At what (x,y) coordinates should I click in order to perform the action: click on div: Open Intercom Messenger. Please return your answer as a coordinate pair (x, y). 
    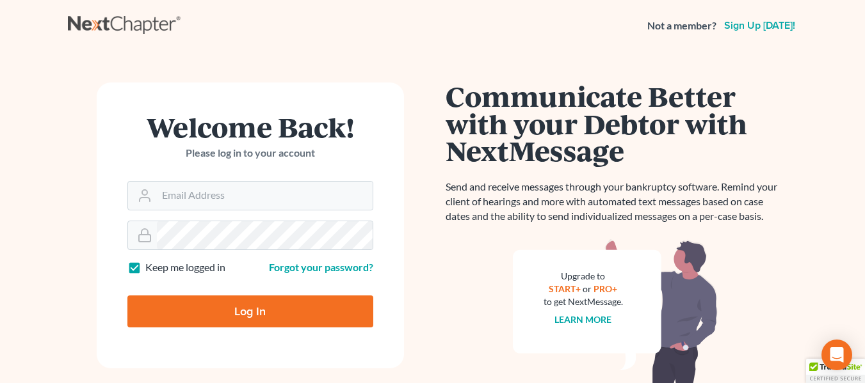
    Looking at the image, I should click on (837, 355).